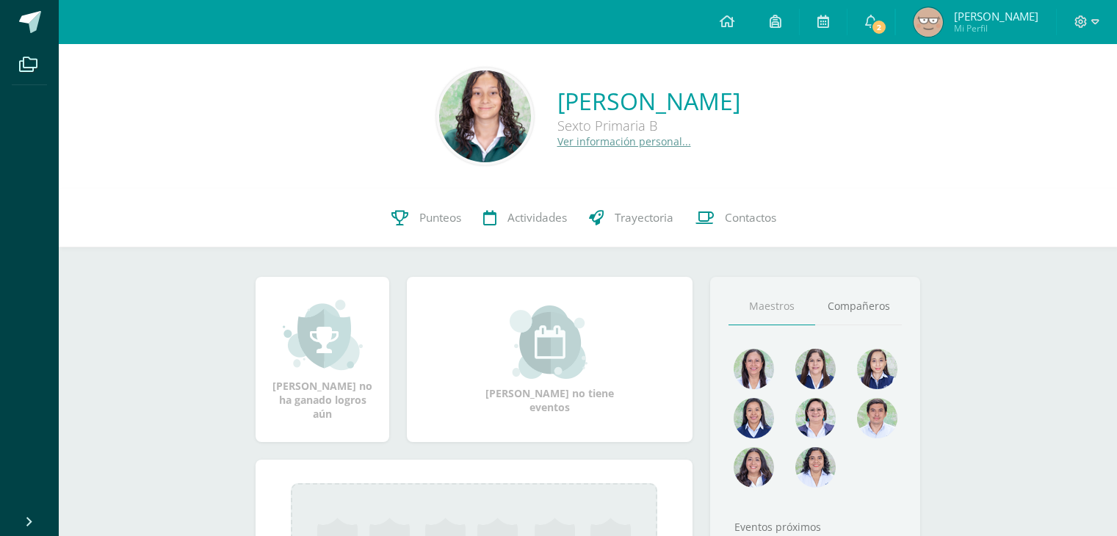 The height and width of the screenshot is (536, 1117). I want to click on a: Trayectoria, so click(631, 218).